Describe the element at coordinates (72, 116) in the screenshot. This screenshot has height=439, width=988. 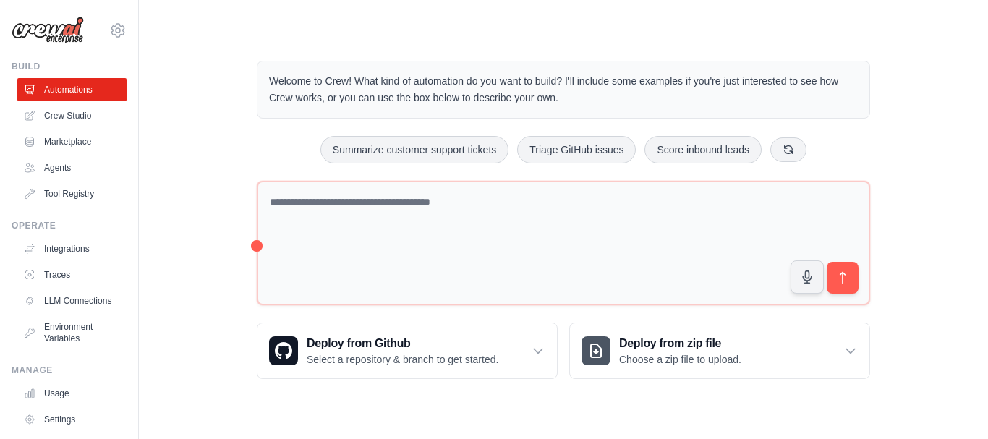
I see `a: Crew Studio` at that location.